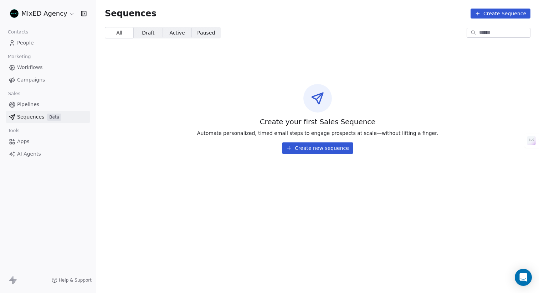  What do you see at coordinates (317, 133) in the screenshot?
I see `span: Automate personalized, timed email steps to engage prospects at scale—without lifting a finger.` at bounding box center [317, 133].